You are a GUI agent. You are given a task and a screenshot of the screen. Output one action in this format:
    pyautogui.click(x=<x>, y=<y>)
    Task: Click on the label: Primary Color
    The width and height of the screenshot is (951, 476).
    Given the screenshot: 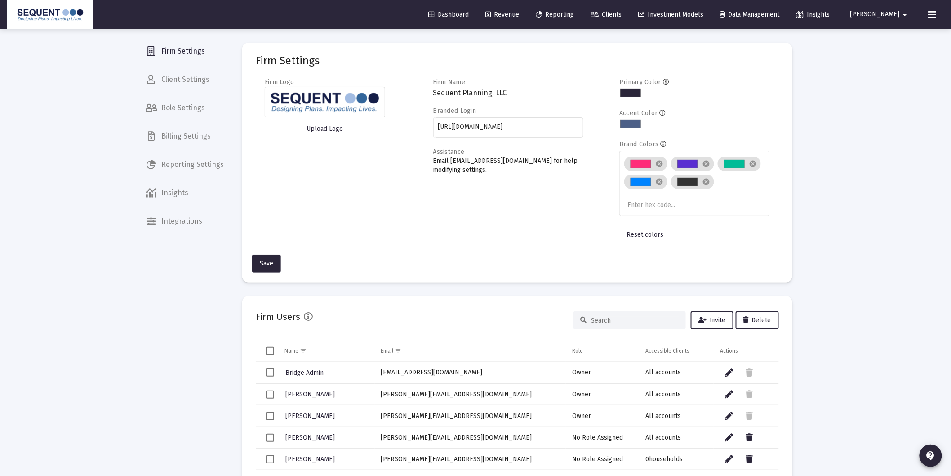 What is the action you would take?
    pyautogui.click(x=640, y=82)
    